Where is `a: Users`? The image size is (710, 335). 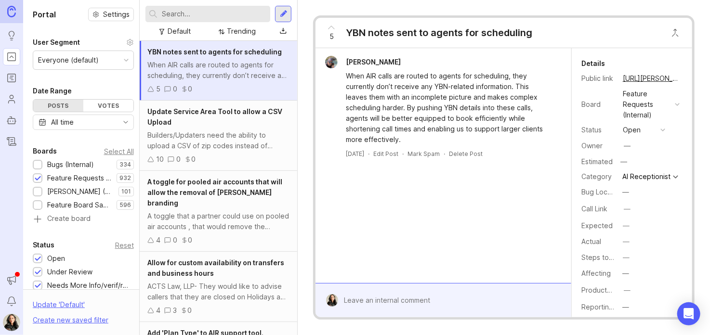 a: Users is located at coordinates (12, 99).